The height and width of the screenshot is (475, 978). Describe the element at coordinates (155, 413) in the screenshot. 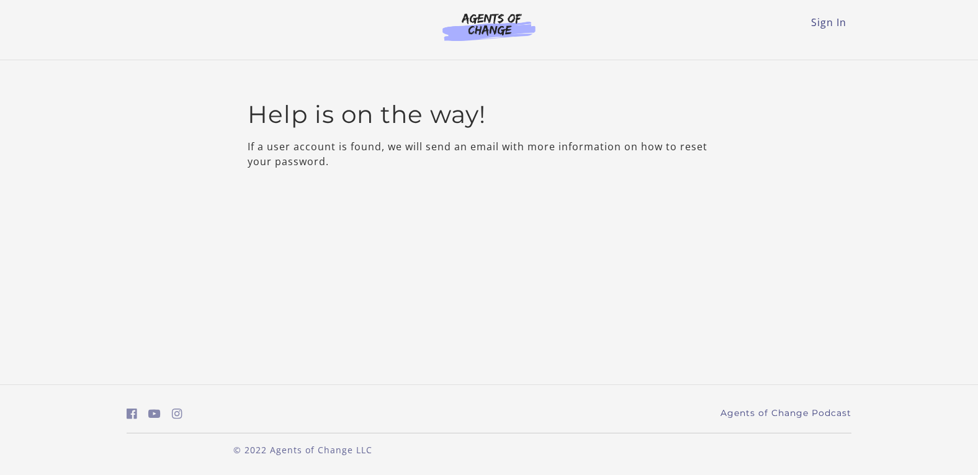

I see `a: https://www.youtube.com/c/AgentsofChangeTestPrepbyMeaganMitchell (Open in a new window)` at that location.